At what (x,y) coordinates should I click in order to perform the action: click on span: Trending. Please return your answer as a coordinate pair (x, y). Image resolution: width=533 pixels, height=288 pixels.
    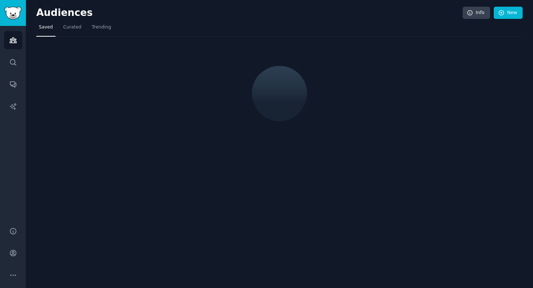
    Looking at the image, I should click on (101, 27).